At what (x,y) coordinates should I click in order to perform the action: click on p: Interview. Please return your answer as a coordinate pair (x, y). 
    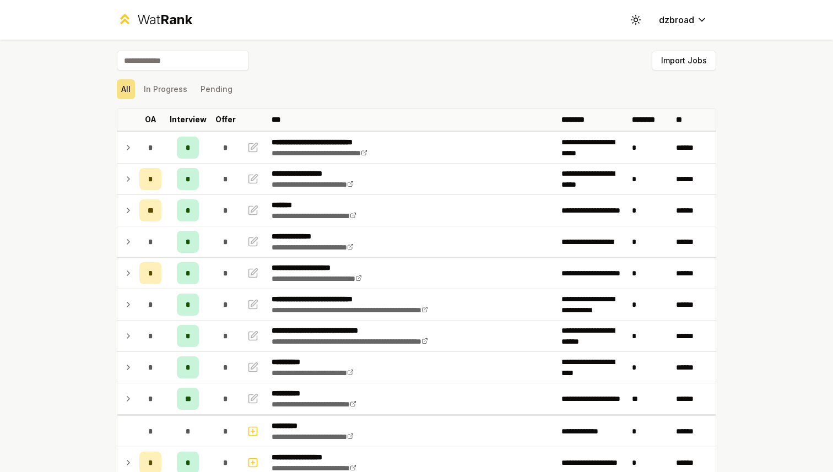
    Looking at the image, I should click on (188, 120).